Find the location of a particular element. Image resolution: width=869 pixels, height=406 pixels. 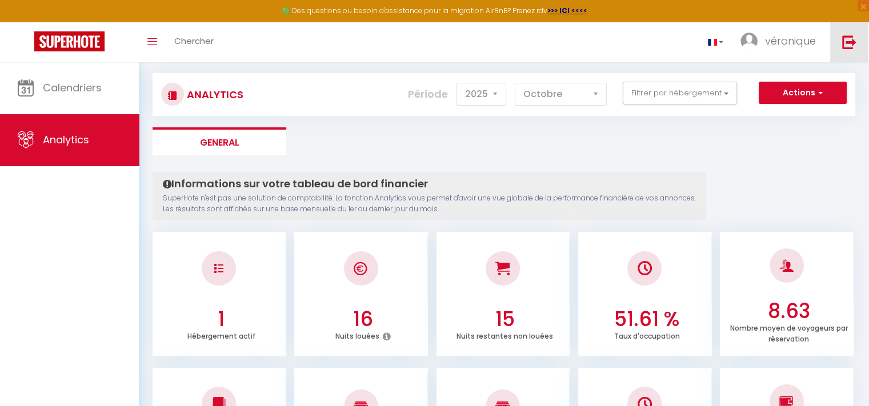

p: SuperHote n'est pas une solution de comptabilité. La fonction Analytics vous permet d'avoir une v... is located at coordinates (429, 204).